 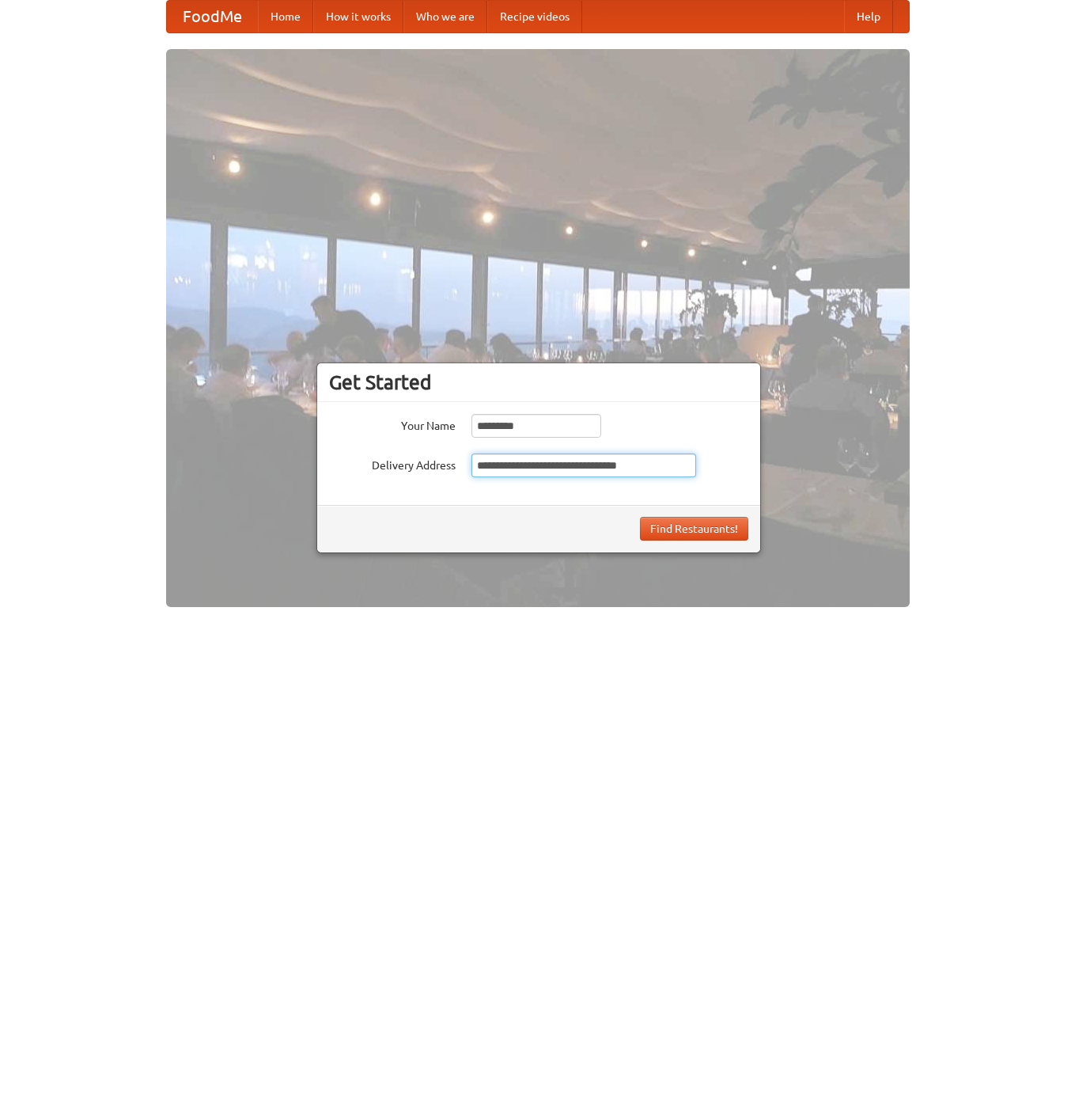 I want to click on h3: Get Started, so click(x=539, y=383).